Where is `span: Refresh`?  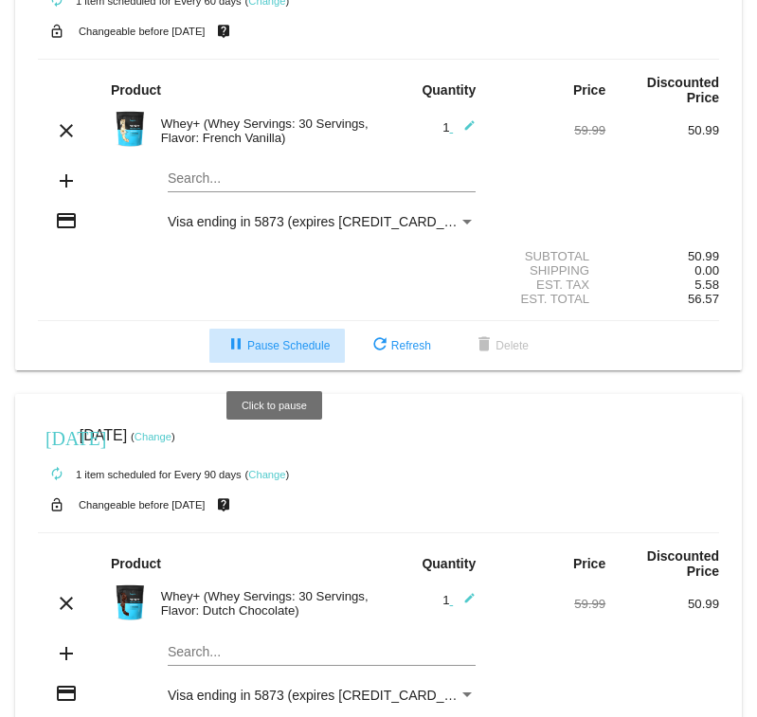
span: Refresh is located at coordinates (400, 346).